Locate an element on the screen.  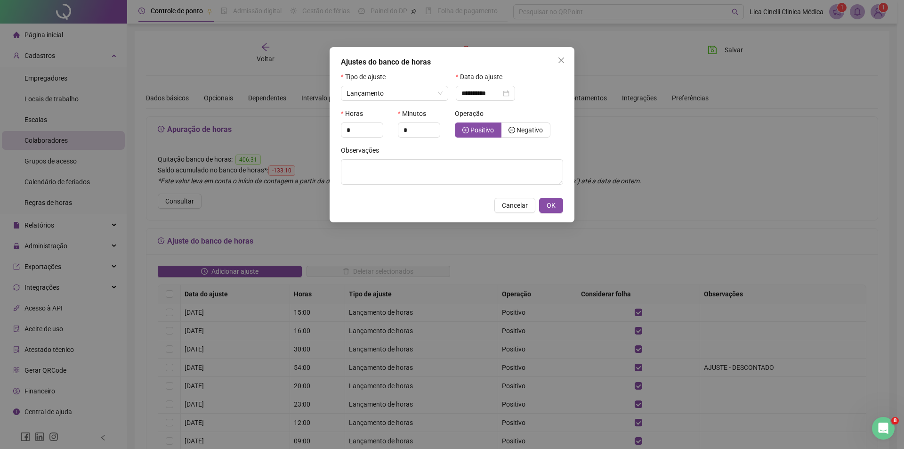
span: OK is located at coordinates (551, 205).